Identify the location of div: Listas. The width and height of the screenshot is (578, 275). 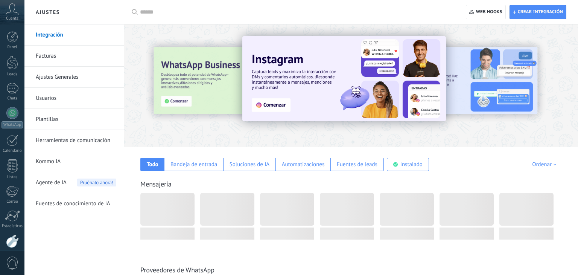
(12, 177).